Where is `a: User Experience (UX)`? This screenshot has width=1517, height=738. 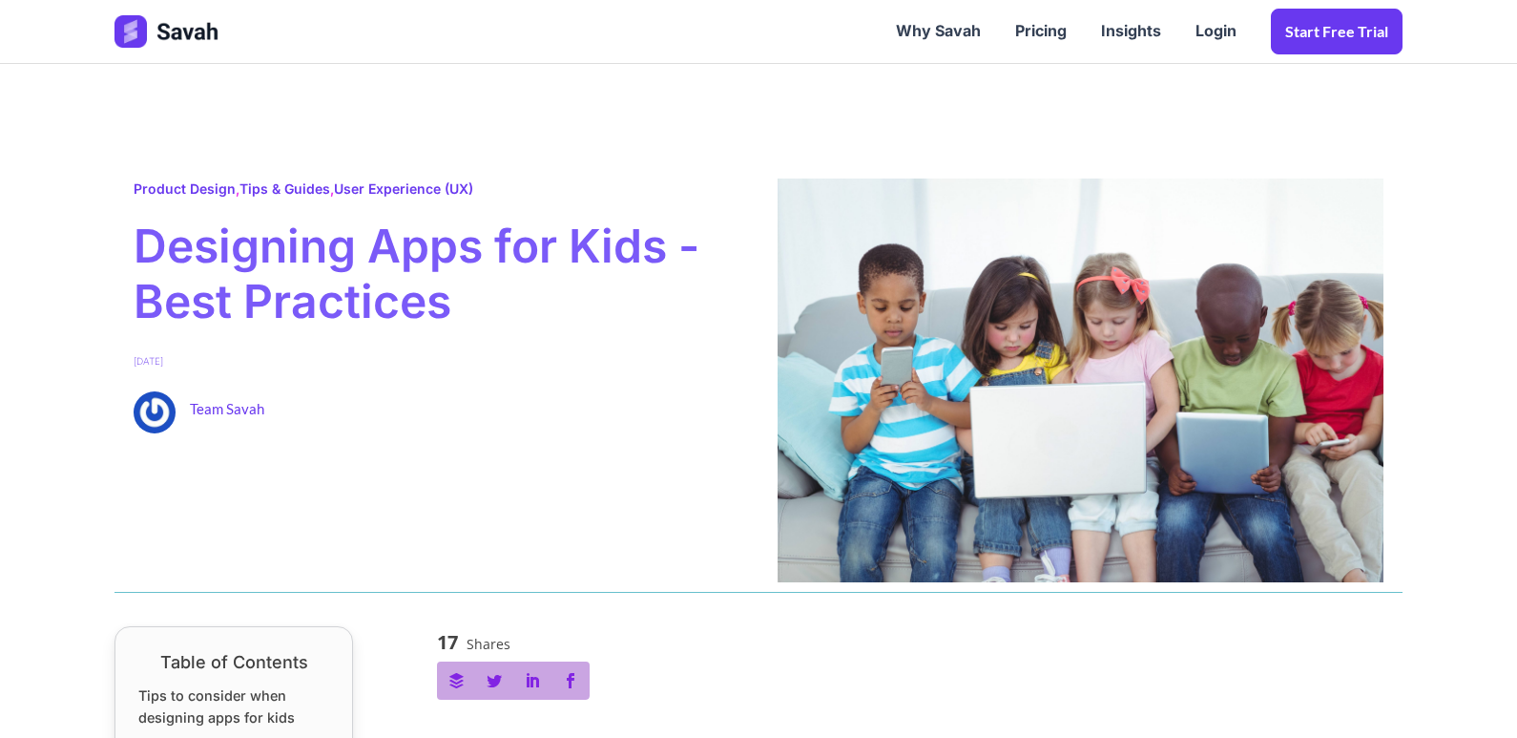 a: User Experience (UX) is located at coordinates (404, 188).